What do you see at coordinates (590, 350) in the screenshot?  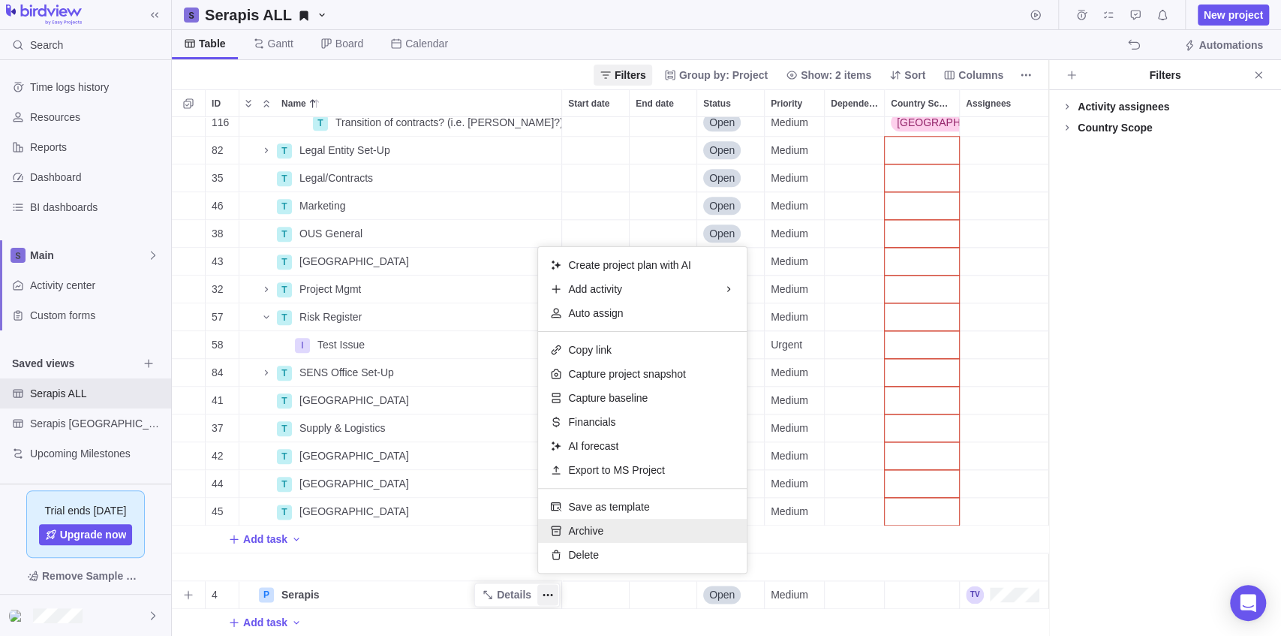 I see `span: Copy link` at bounding box center [590, 350].